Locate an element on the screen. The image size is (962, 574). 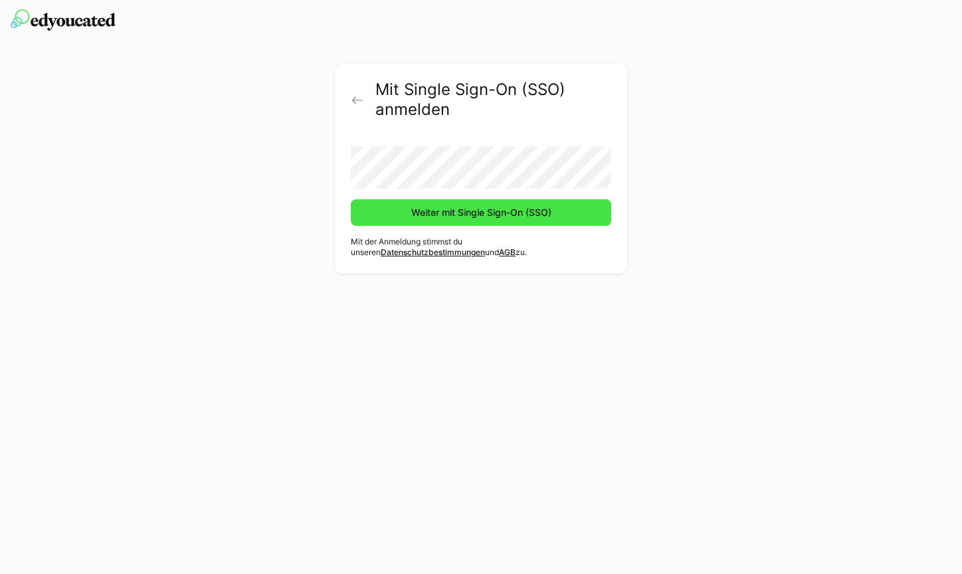
a: Datenschutzbestimmungen is located at coordinates (433, 252).